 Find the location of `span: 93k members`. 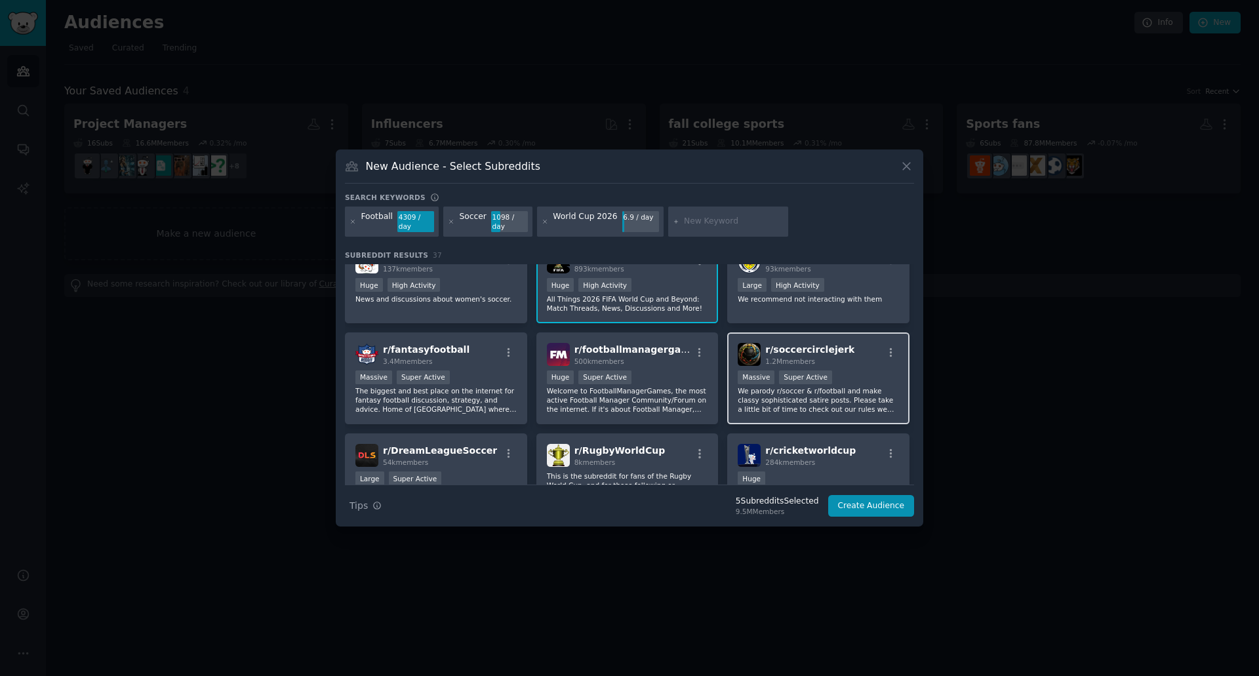

span: 93k members is located at coordinates (787, 269).